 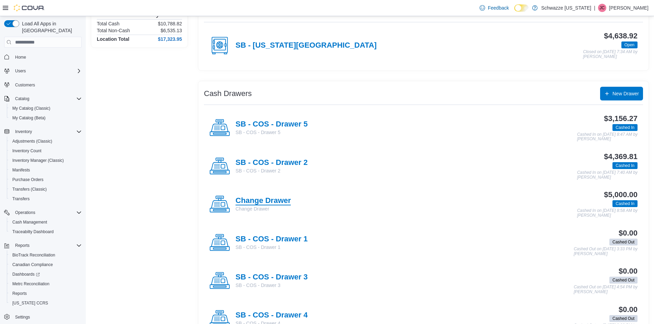 I want to click on p: SB - COS - Drawer 2, so click(x=271, y=171).